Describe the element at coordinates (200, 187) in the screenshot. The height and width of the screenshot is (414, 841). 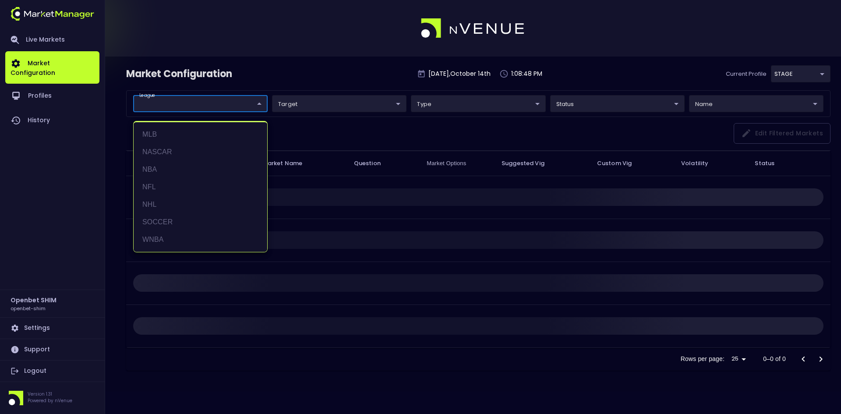
I see `li: NFL` at that location.